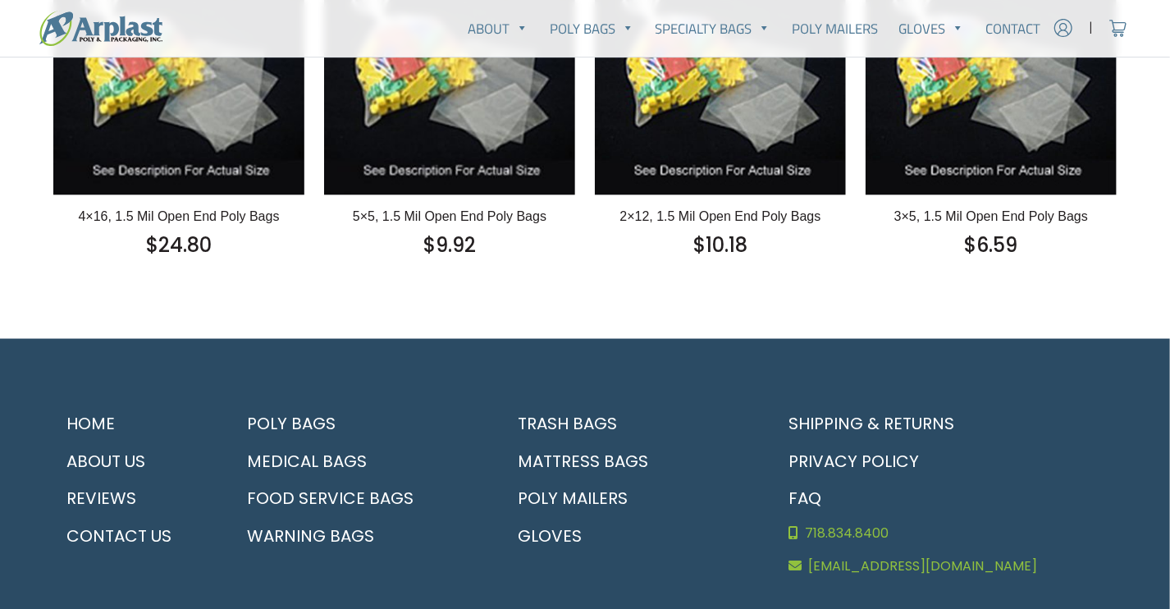 This screenshot has height=609, width=1170. I want to click on a: 718.834.8400, so click(946, 534).